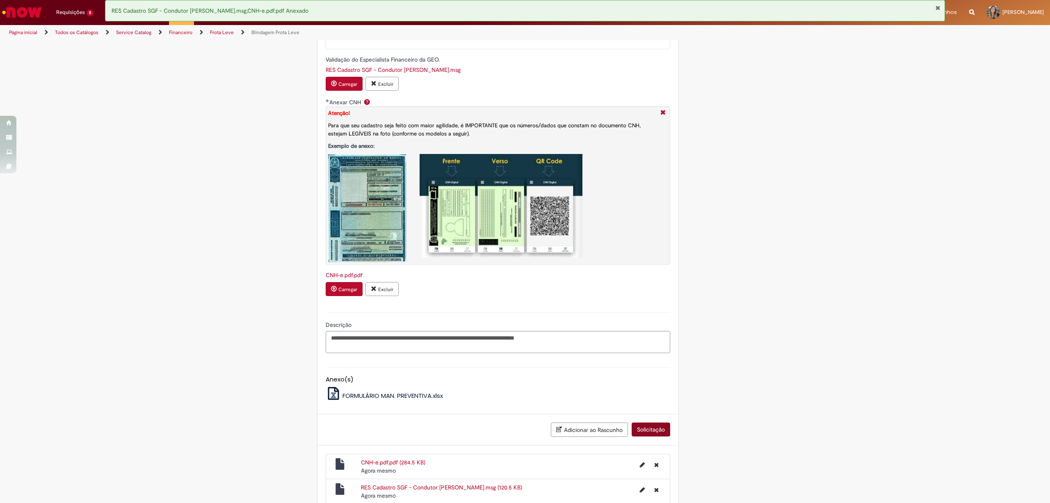 This screenshot has height=503, width=1050. Describe the element at coordinates (275, 32) in the screenshot. I see `a: Blindagem Frota Leve` at that location.